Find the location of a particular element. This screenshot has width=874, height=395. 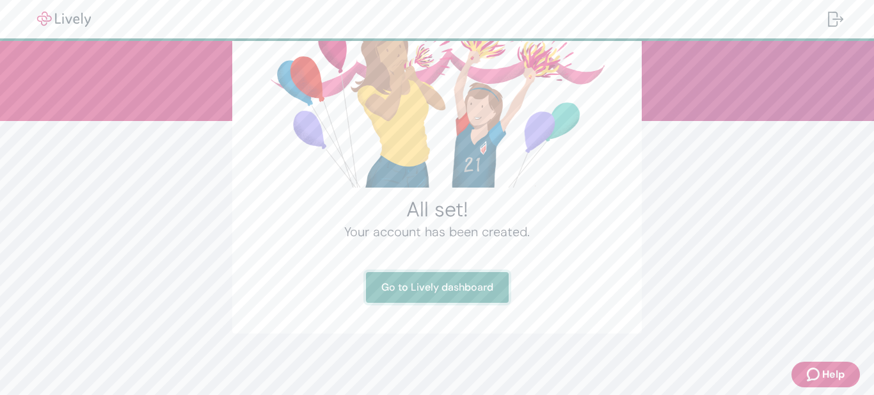

svg: Zendesk support icon is located at coordinates (814, 374).